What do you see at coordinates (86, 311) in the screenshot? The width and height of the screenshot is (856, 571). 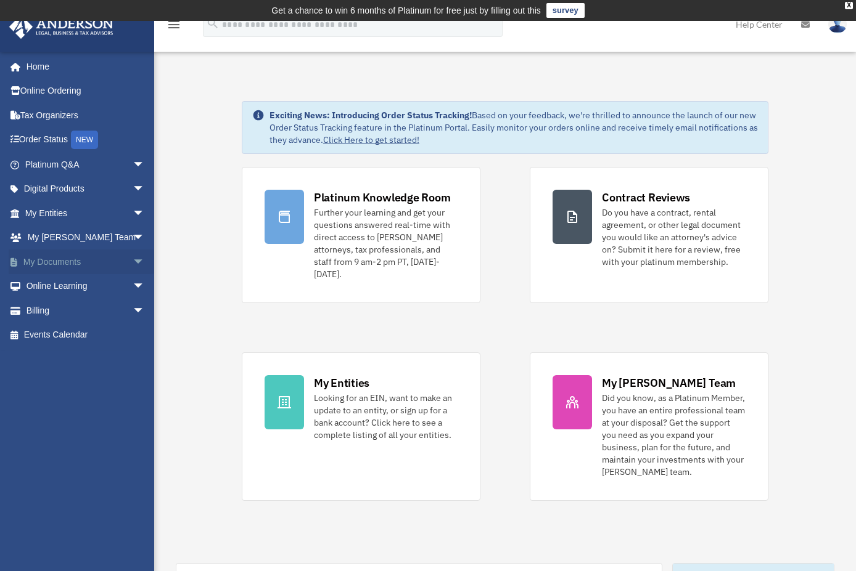 I see `a: Billingarrow_drop_down` at bounding box center [86, 311].